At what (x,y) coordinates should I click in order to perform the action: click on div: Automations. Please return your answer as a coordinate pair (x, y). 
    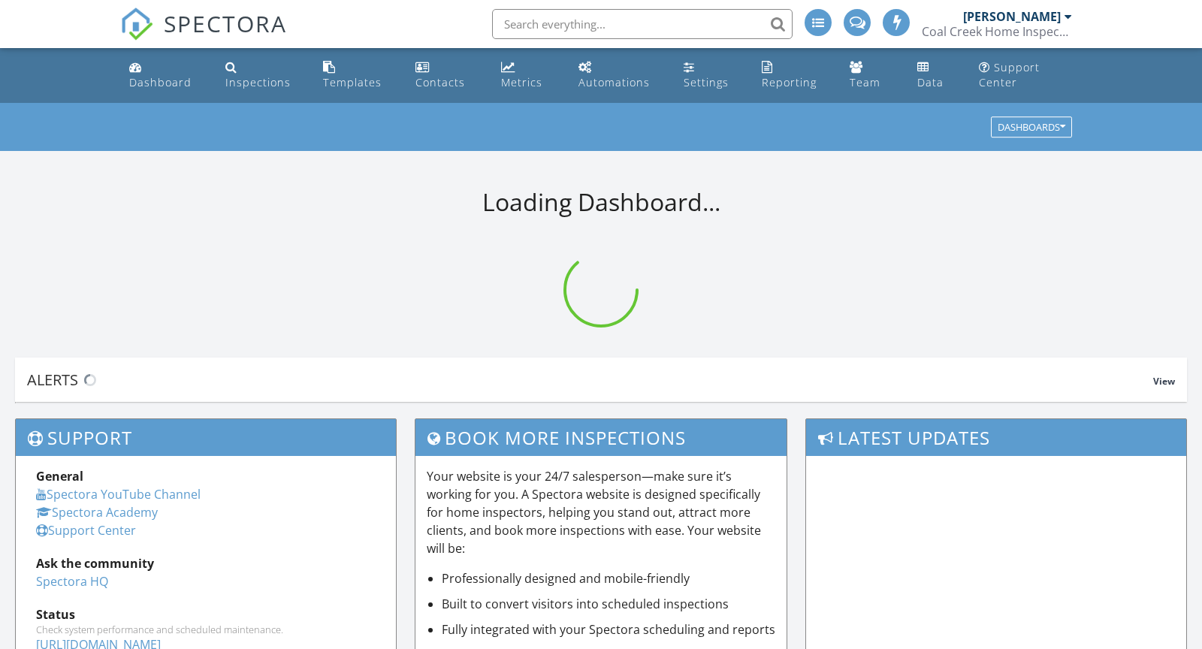
    Looking at the image, I should click on (614, 82).